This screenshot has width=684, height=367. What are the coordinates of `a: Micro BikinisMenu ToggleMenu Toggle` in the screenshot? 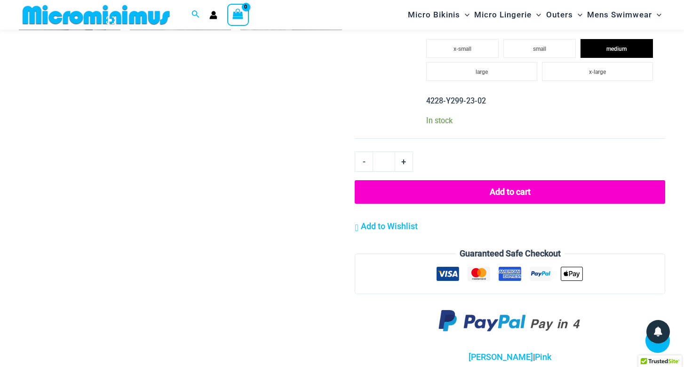 It's located at (438, 15).